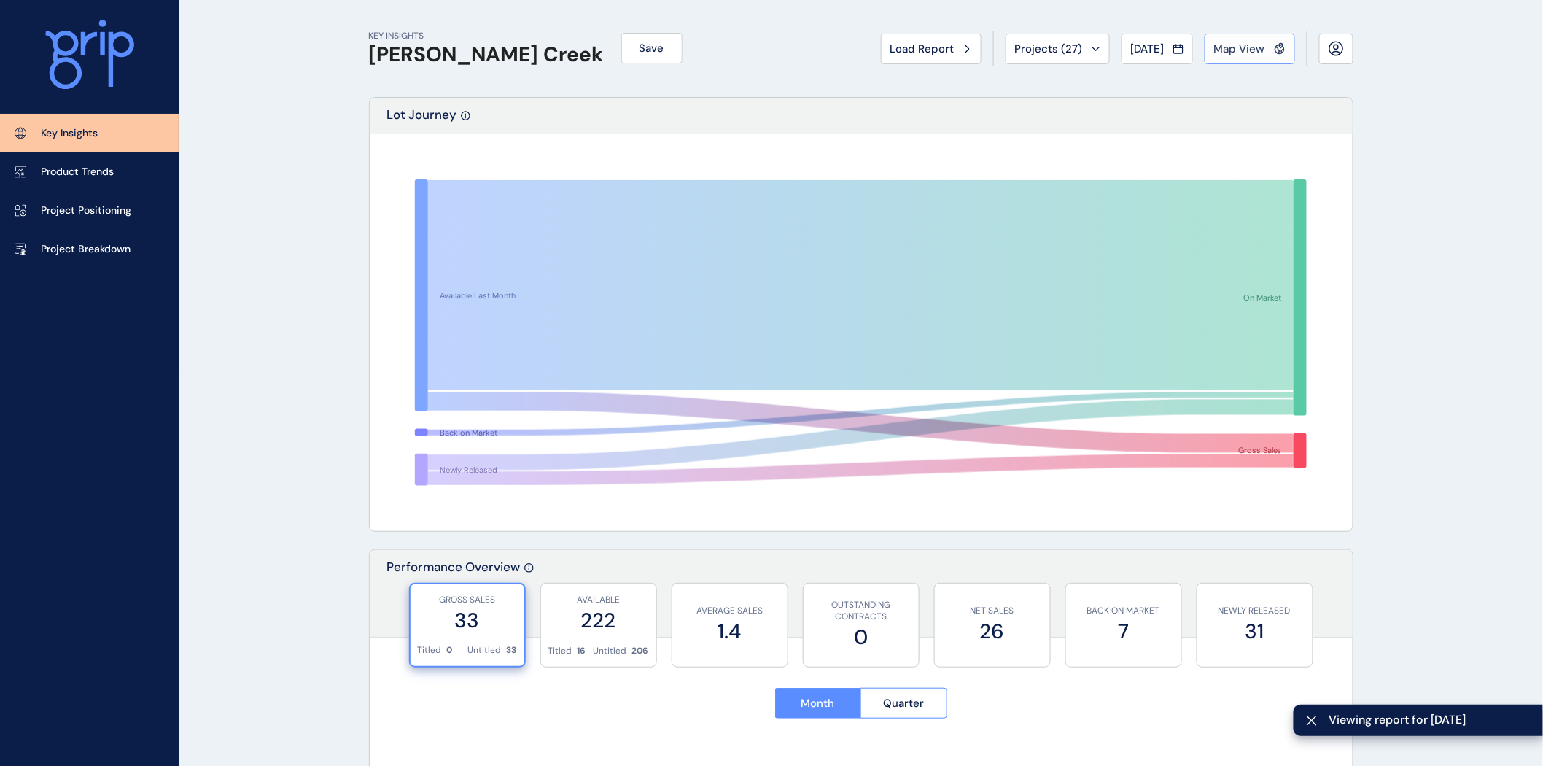  Describe the element at coordinates (1057, 49) in the screenshot. I see `button: Projects (27)` at that location.